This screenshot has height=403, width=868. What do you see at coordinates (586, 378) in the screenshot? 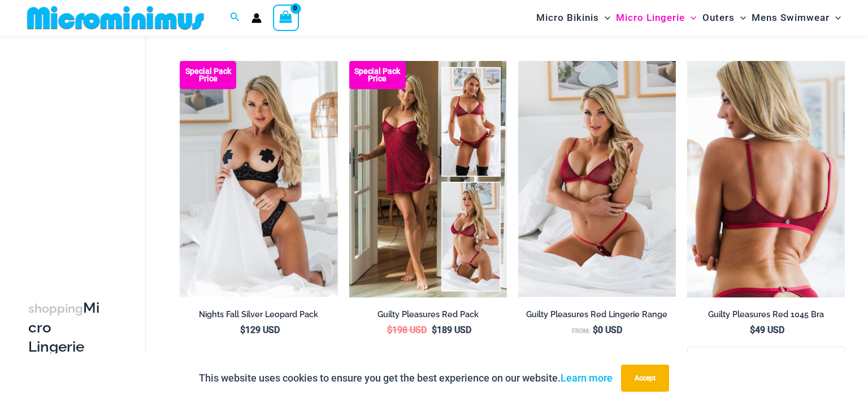
I see `a: Learn more` at bounding box center [586, 378].